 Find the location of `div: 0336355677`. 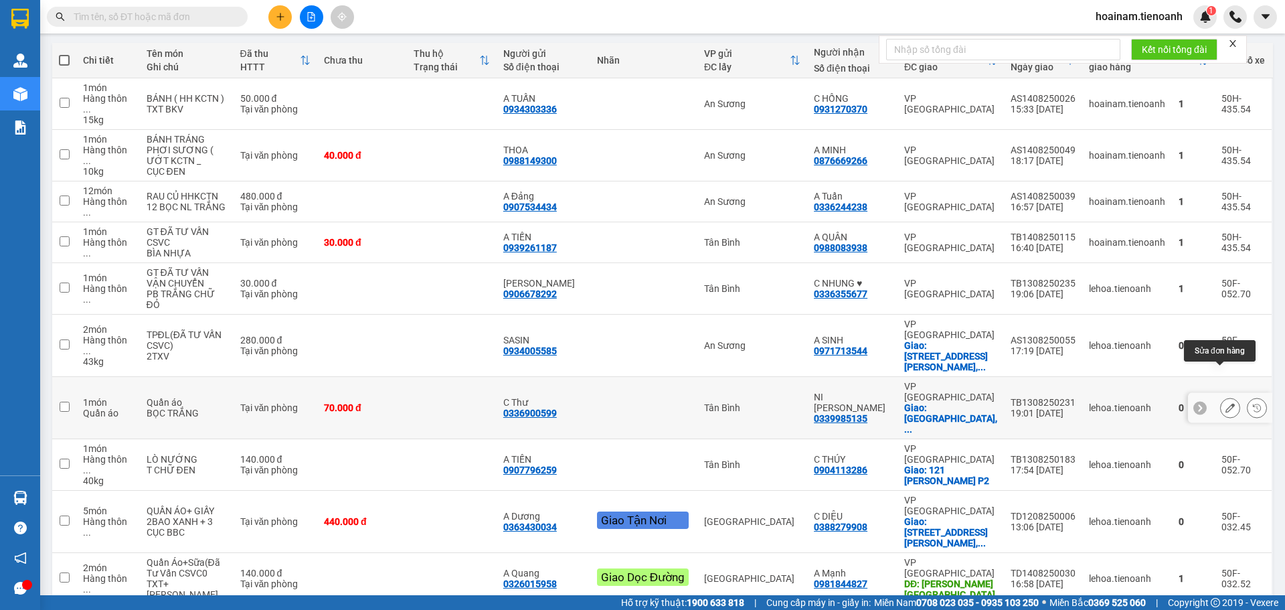

div: 0336355677 is located at coordinates (841, 294).